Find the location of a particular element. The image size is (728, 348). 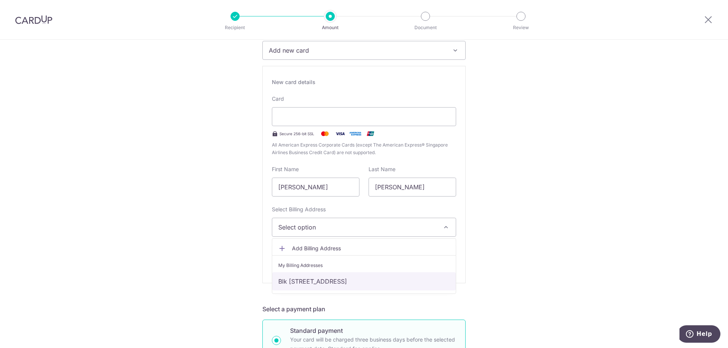

span: Add Billing Address is located at coordinates (371, 249).